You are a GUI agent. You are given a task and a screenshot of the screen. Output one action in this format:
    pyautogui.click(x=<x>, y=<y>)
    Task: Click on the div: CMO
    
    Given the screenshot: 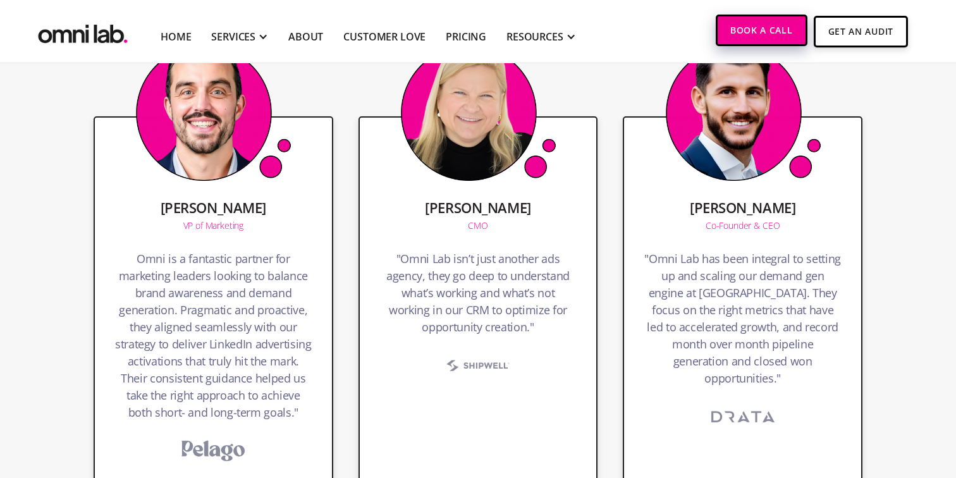 What is the action you would take?
    pyautogui.click(x=478, y=226)
    